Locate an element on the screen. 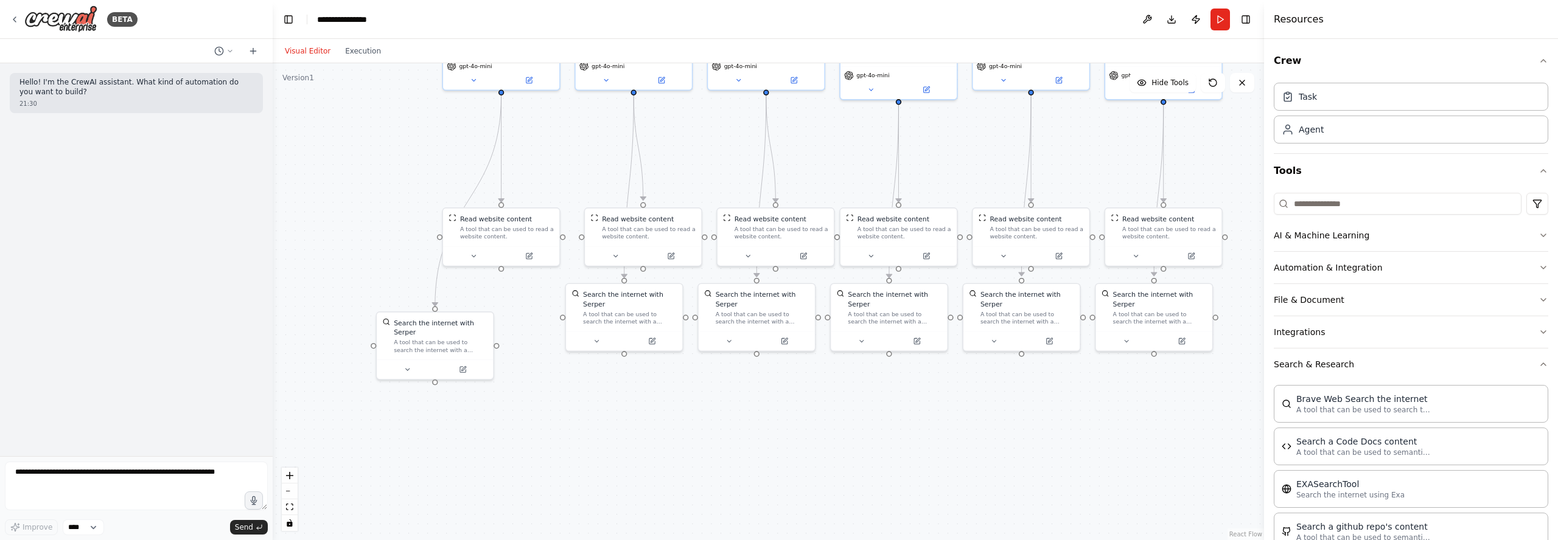 Image resolution: width=1558 pixels, height=540 pixels. span: Hide Tools is located at coordinates (1170, 83).